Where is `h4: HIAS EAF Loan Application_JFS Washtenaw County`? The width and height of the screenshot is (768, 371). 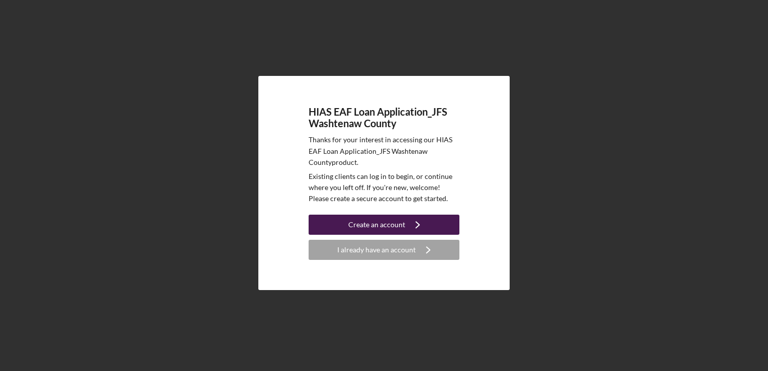 h4: HIAS EAF Loan Application_JFS Washtenaw County is located at coordinates (384, 118).